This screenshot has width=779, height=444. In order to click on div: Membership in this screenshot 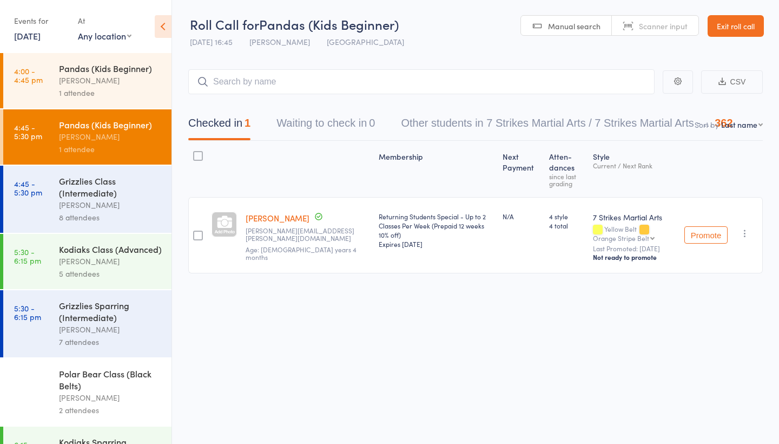, I will do `click(436, 169)`.